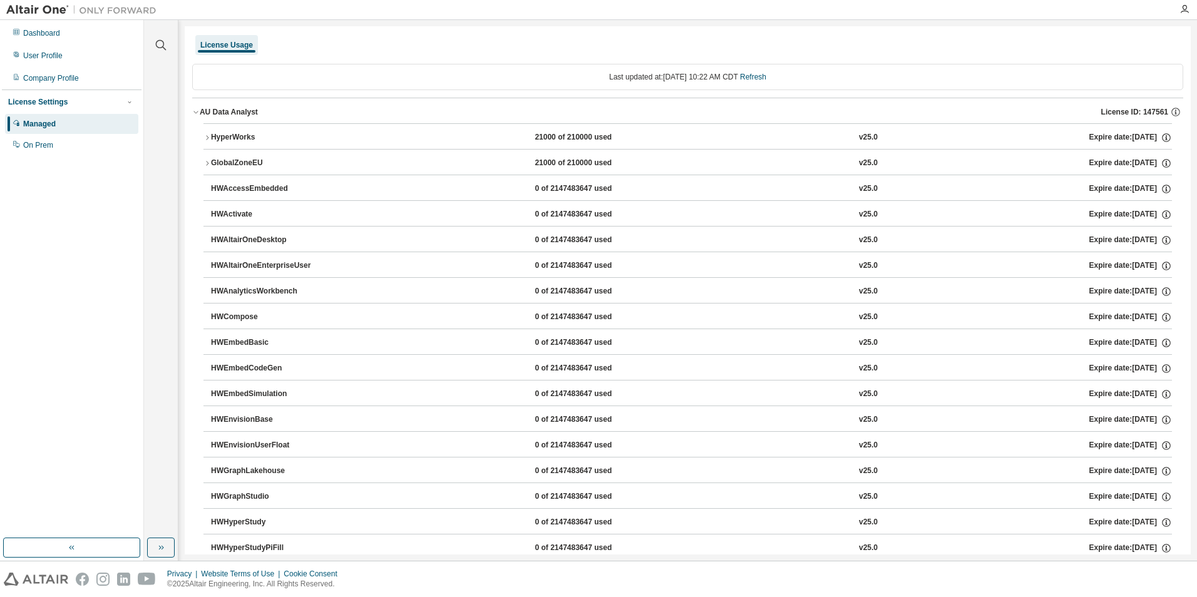 The image size is (1197, 597). Describe the element at coordinates (267, 215) in the screenshot. I see `div: HWActivate` at that location.